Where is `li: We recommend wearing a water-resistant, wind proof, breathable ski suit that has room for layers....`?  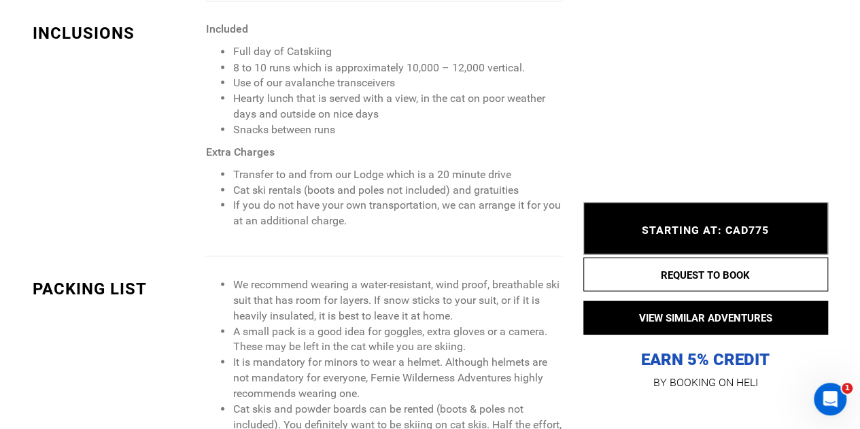 li: We recommend wearing a water-resistant, wind proof, breathable ski suit that has room for layers.... is located at coordinates (397, 300).